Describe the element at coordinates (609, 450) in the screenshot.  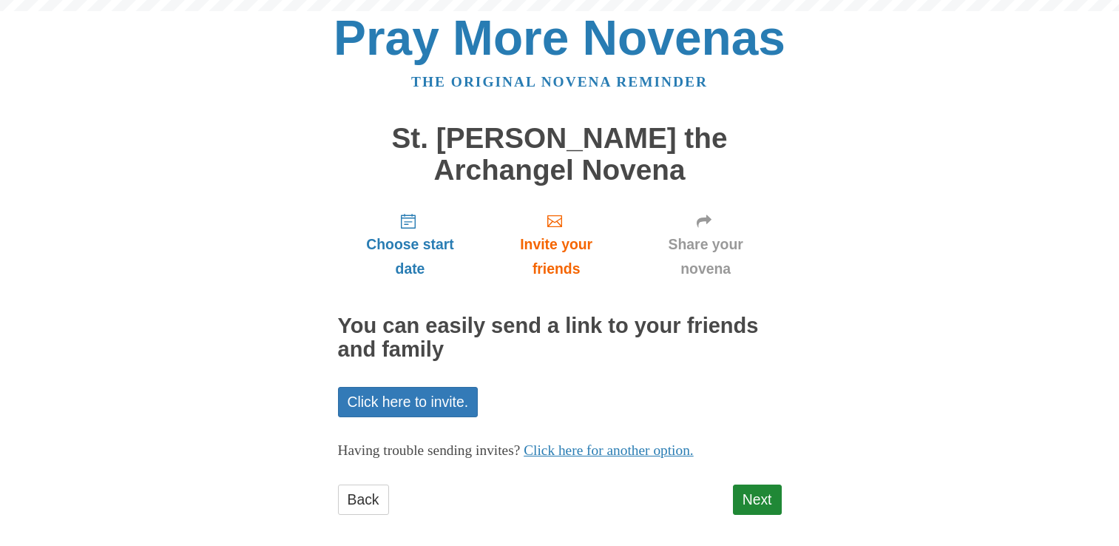
I see `a: Click here for another option.` at that location.